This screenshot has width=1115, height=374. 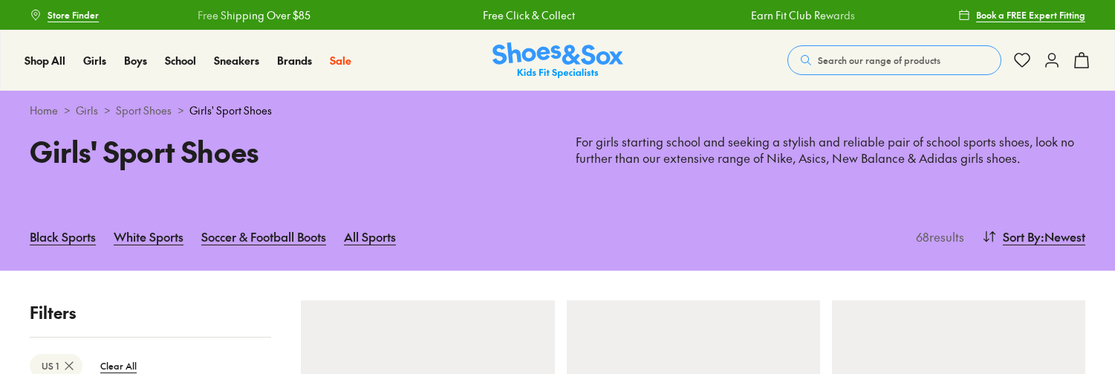 I want to click on span: : Newest, so click(x=1063, y=236).